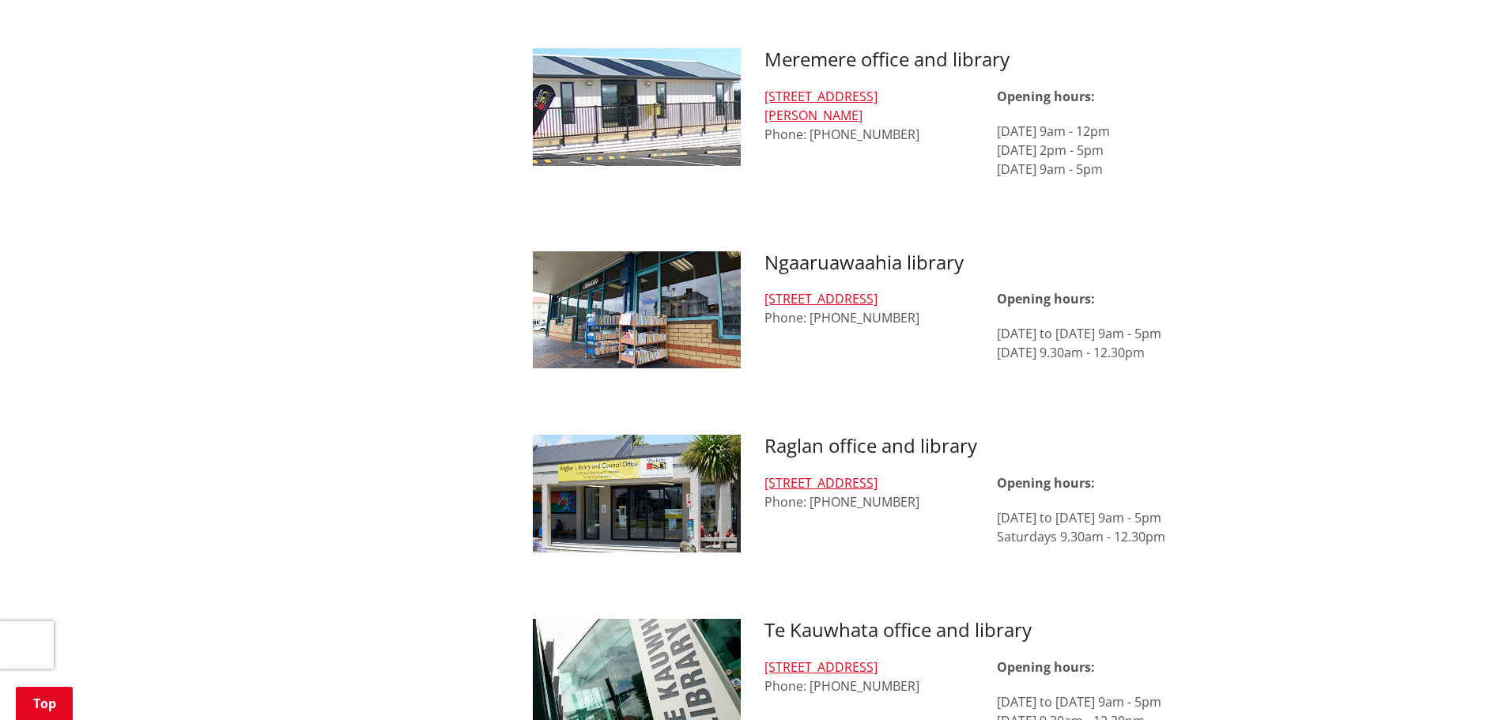  I want to click on a: Top, so click(44, 704).